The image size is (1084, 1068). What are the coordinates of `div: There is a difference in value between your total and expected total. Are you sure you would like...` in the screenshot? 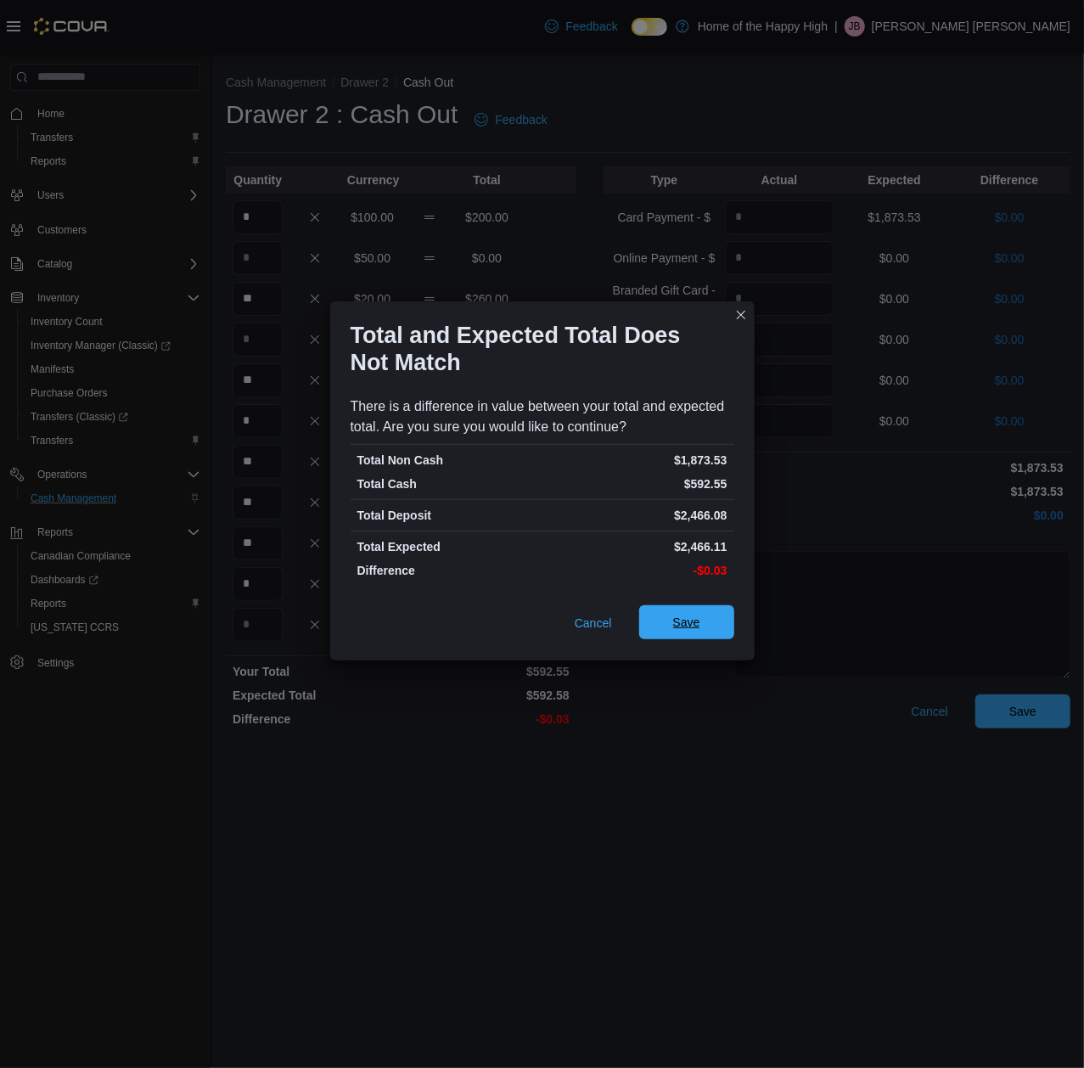 It's located at (542, 417).